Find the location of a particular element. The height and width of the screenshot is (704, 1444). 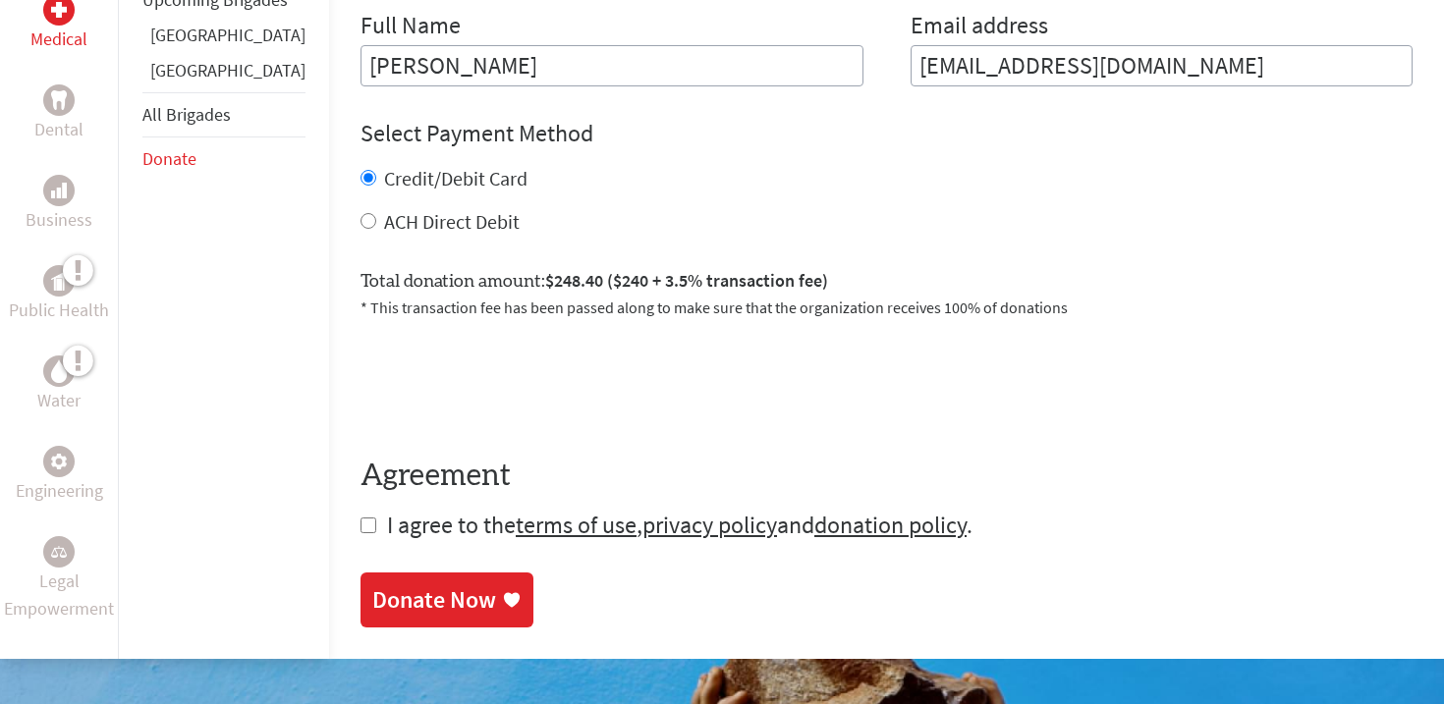

label: Full Name is located at coordinates (411, 28).